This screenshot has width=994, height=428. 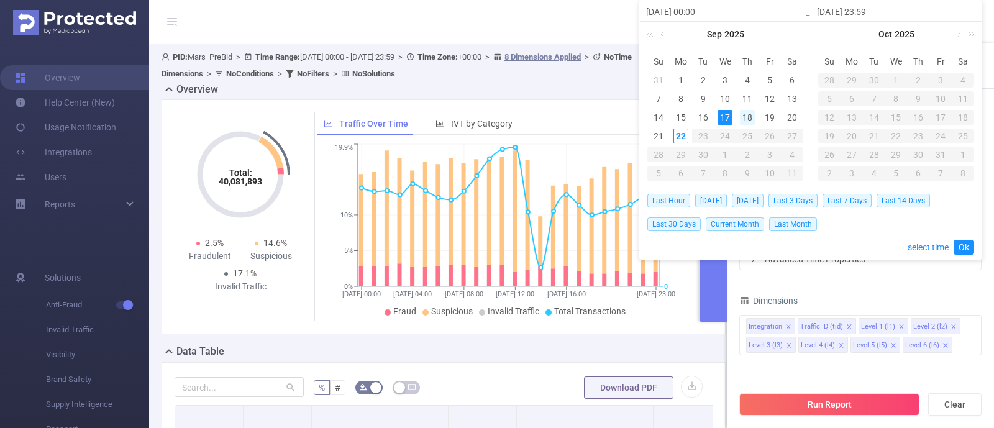 What do you see at coordinates (725, 117) in the screenshot?
I see `td: September 17, 2025` at bounding box center [725, 117].